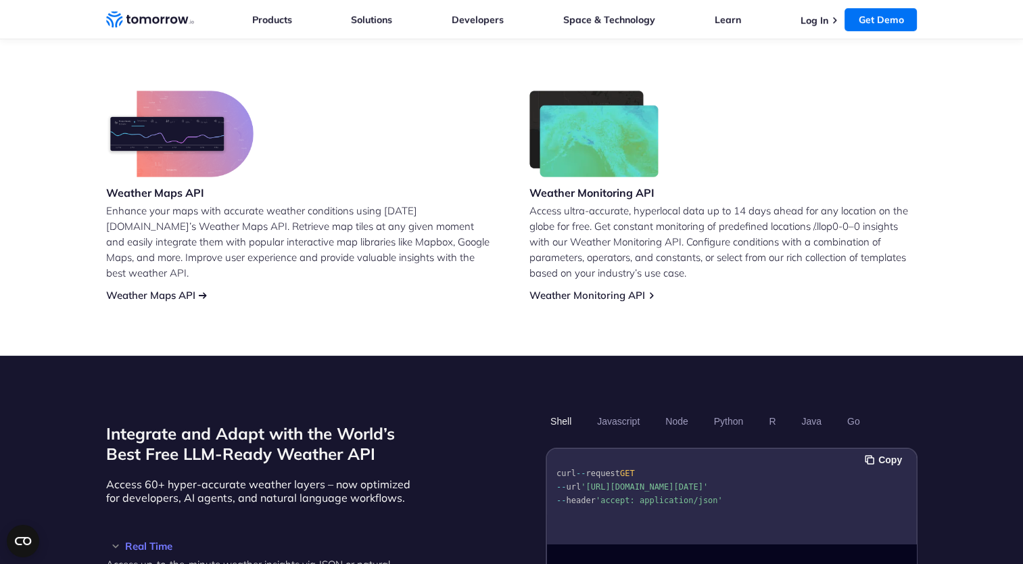 The image size is (1023, 564). What do you see at coordinates (566, 473) in the screenshot?
I see `span: curl` at bounding box center [566, 473].